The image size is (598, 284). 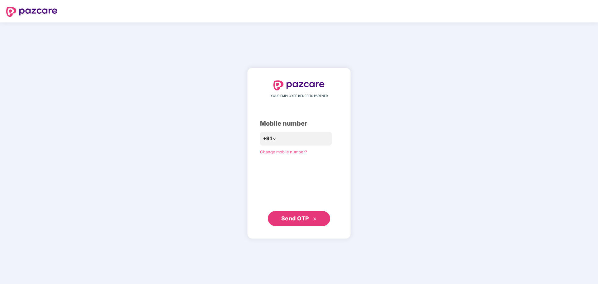 What do you see at coordinates (299, 219) in the screenshot?
I see `button: Send OTPdouble-right` at bounding box center [299, 219].